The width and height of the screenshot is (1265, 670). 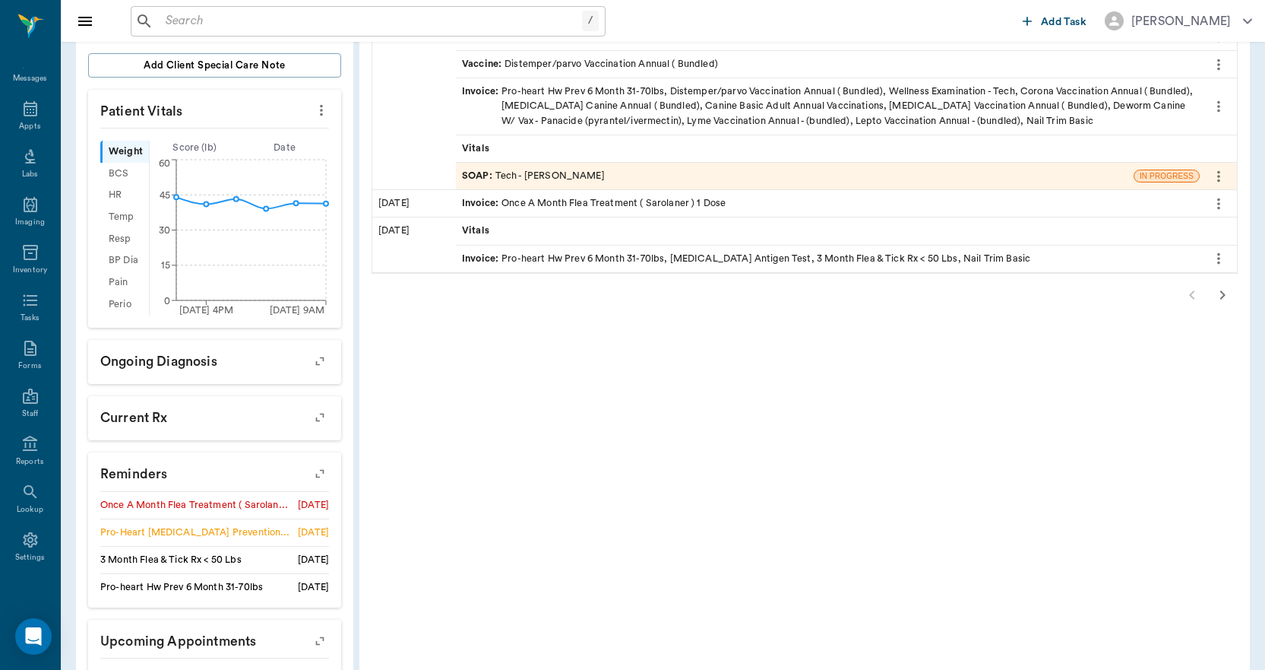 What do you see at coordinates (30, 270) in the screenshot?
I see `div: Inventory` at bounding box center [30, 270].